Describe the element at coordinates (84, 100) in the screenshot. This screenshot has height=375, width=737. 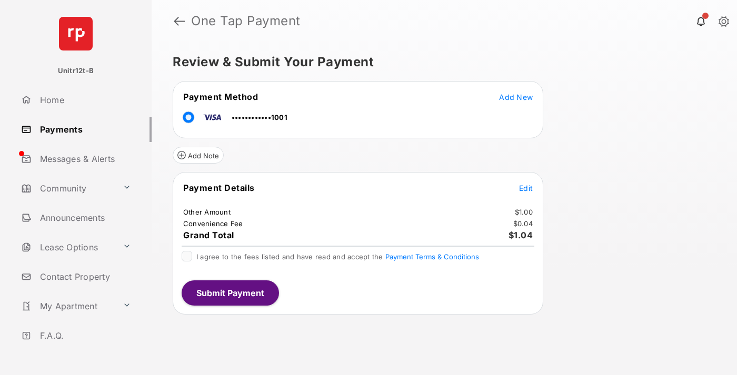
I see `a: Home` at that location.